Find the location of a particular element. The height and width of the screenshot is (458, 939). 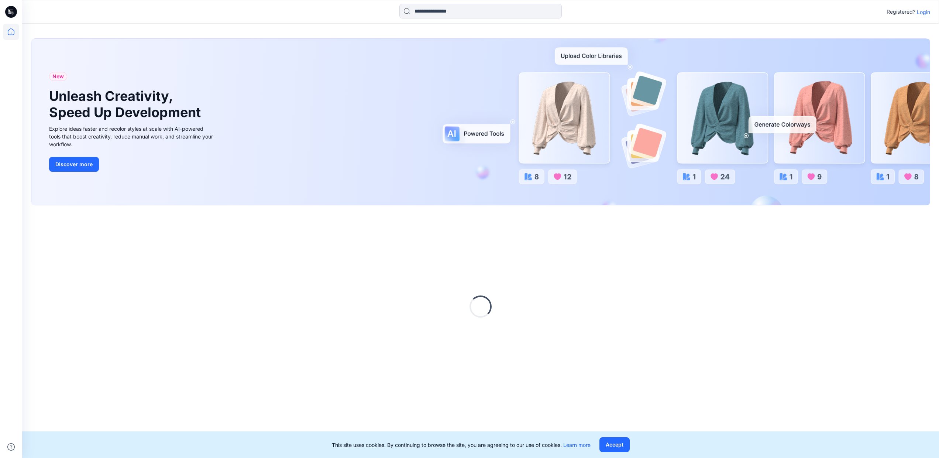

span: New is located at coordinates (58, 76).